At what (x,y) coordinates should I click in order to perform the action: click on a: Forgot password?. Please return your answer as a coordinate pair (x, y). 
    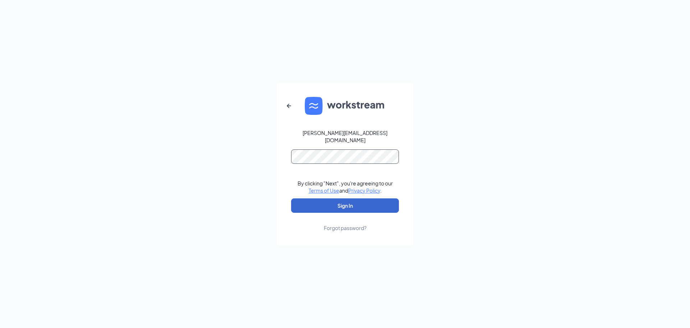
    Looking at the image, I should click on (345, 222).